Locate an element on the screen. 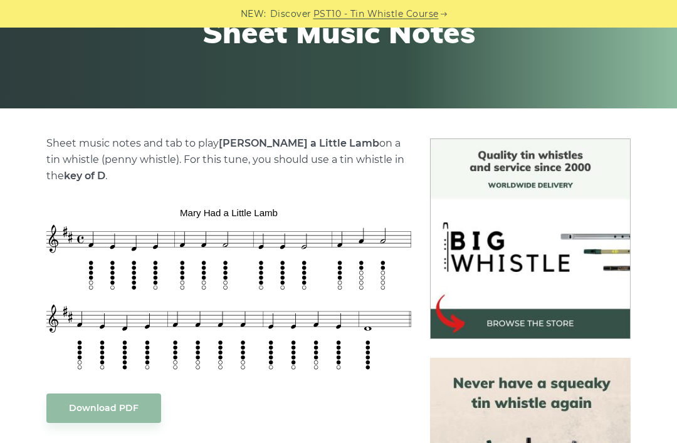  p: Sheet music notes and tab to play on a tin whistle (penny whistle). For this tune, you should use... is located at coordinates (229, 160).